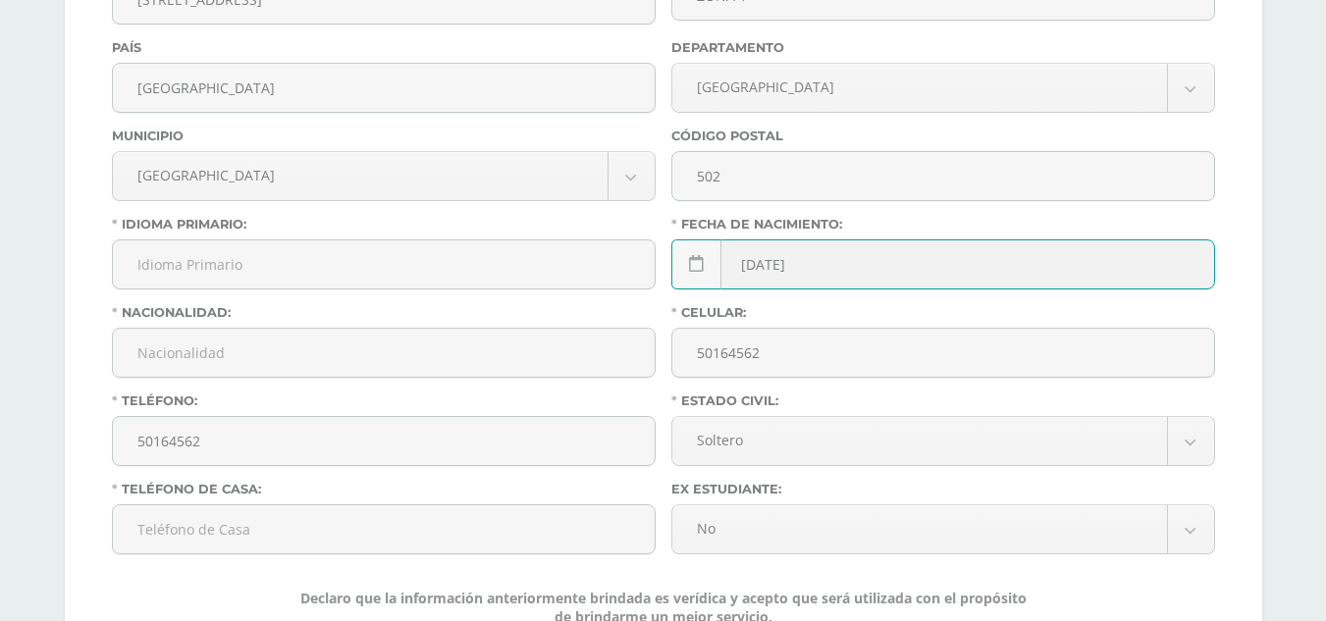  I want to click on input: Celular, so click(943, 352).